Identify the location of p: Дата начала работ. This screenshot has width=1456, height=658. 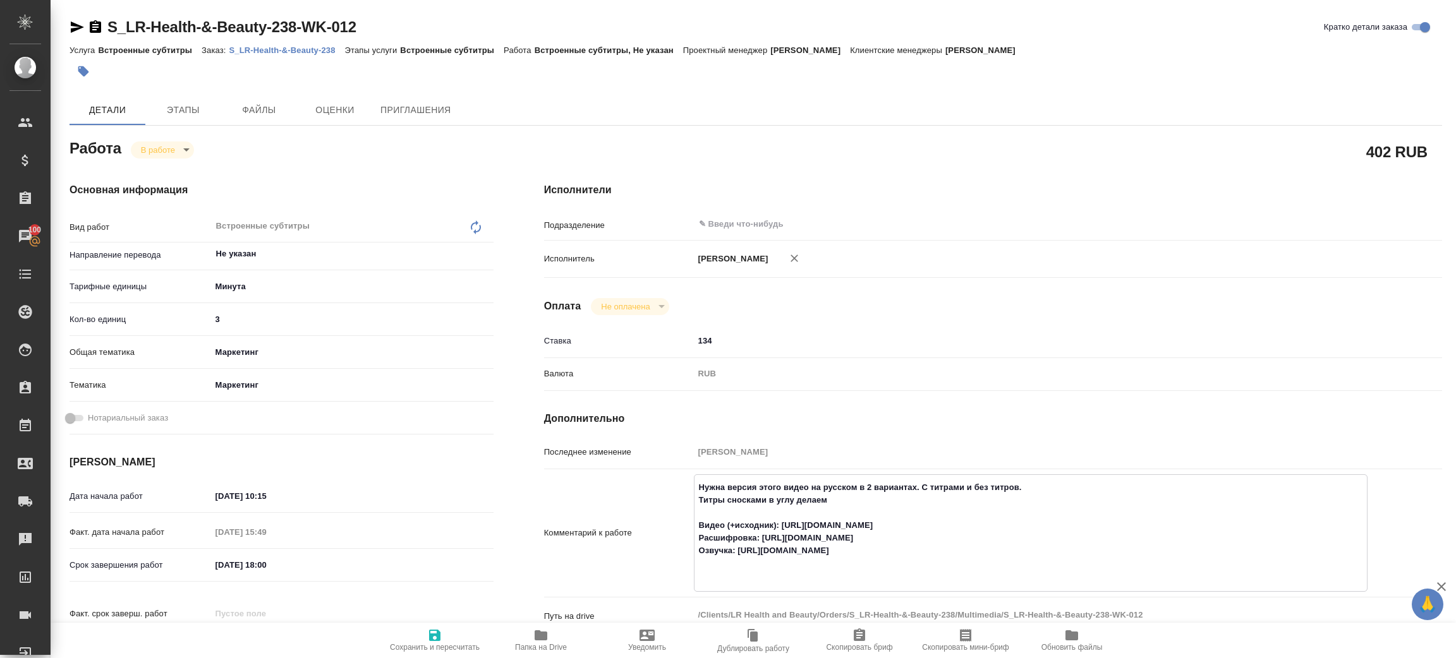
(140, 497).